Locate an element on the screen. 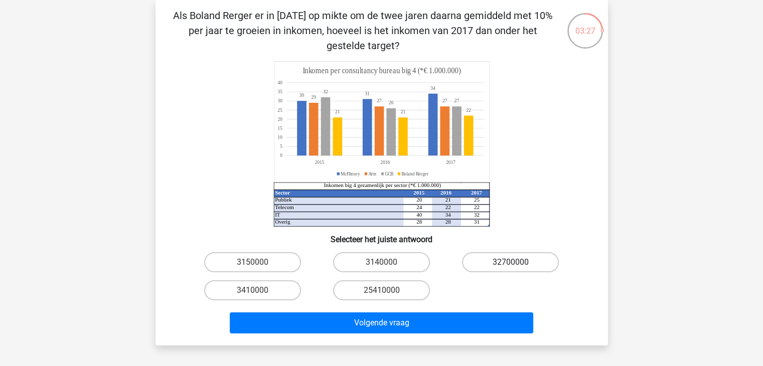 This screenshot has height=366, width=763. tspan: Sector is located at coordinates (282, 193).